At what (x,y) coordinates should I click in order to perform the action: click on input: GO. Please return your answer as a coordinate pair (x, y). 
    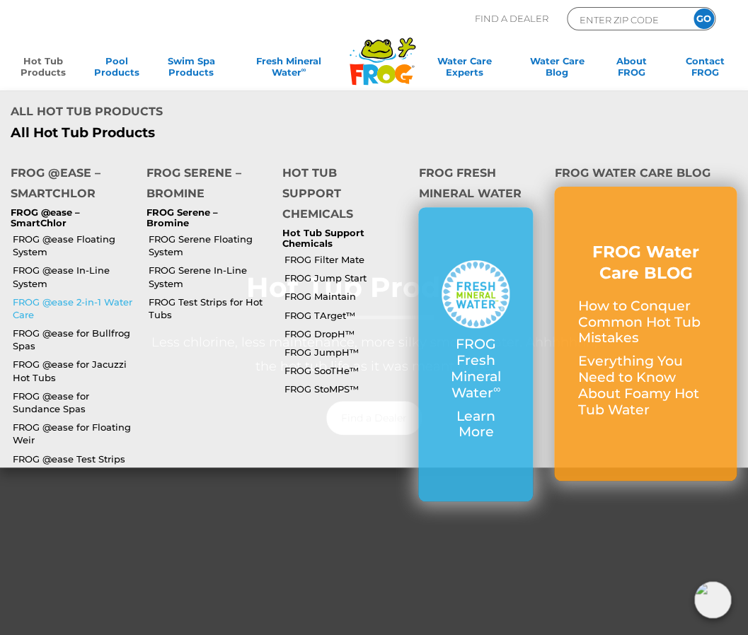
    Looking at the image, I should click on (703, 18).